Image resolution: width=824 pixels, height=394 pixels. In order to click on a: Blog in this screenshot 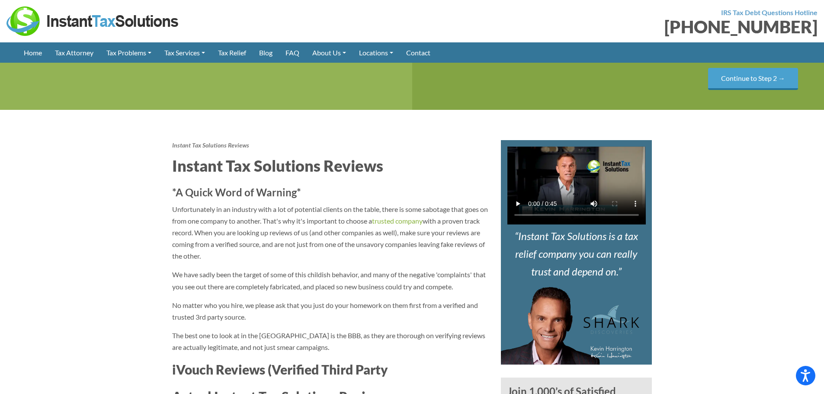, I will do `click(265, 52)`.